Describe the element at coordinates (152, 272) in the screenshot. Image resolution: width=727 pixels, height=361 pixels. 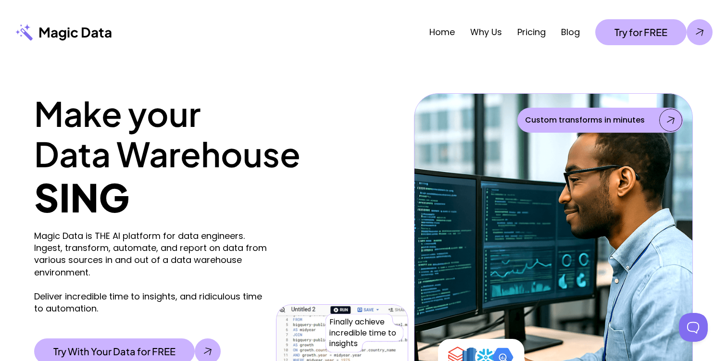
I see `p: Magic Data is THE AI platform for data engineers. Ingest, transform, automate, and report on data...` at that location.